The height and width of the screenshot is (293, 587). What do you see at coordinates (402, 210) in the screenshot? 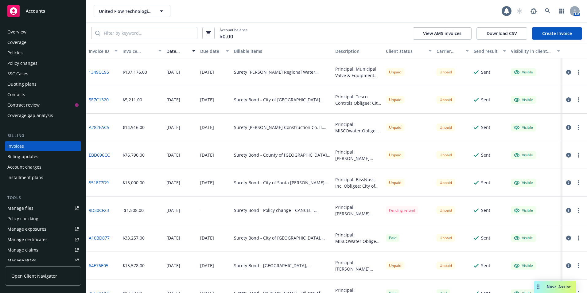
I see `div: Pending refund` at bounding box center [402, 210].